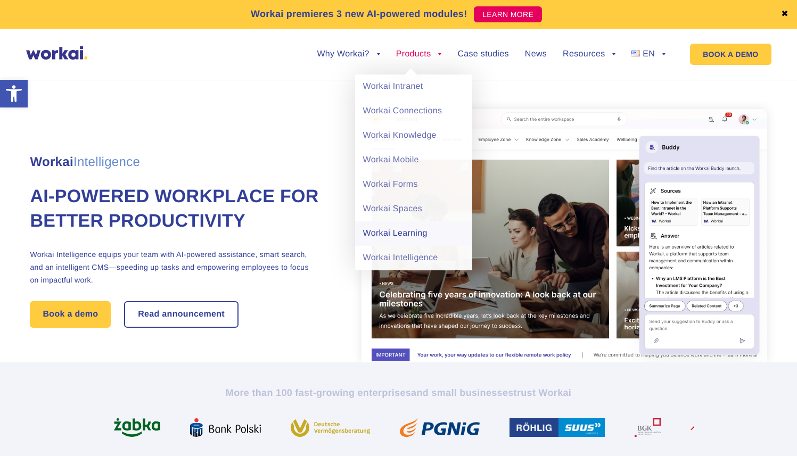 Image resolution: width=797 pixels, height=456 pixels. Describe the element at coordinates (85, 156) in the screenshot. I see `span: Workai` at that location.